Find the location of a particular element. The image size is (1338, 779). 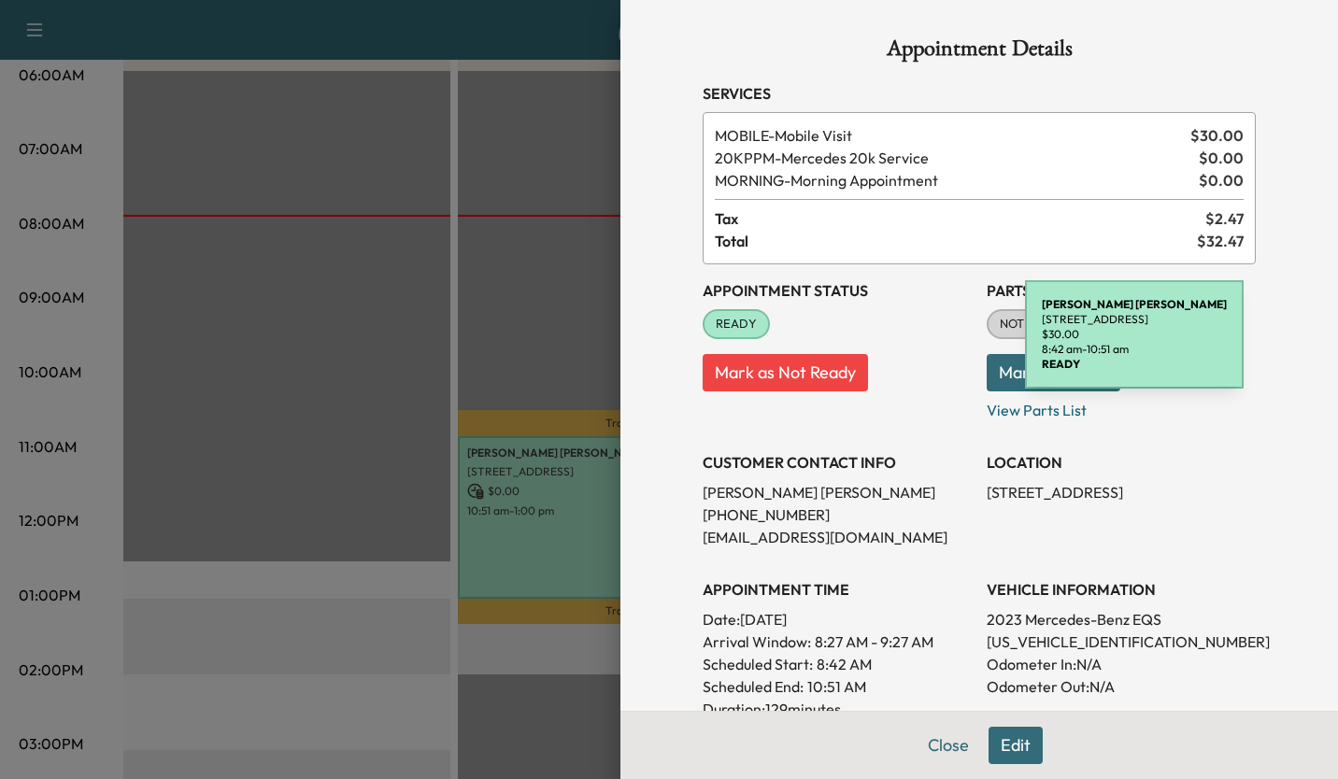

span: $ 2.47 is located at coordinates (1224, 219).